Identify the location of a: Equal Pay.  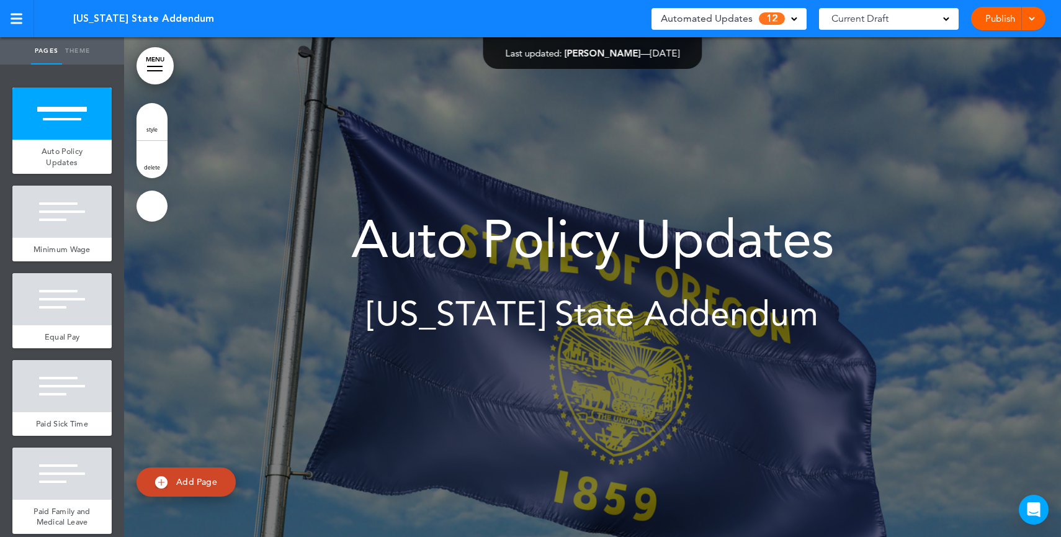
(62, 337).